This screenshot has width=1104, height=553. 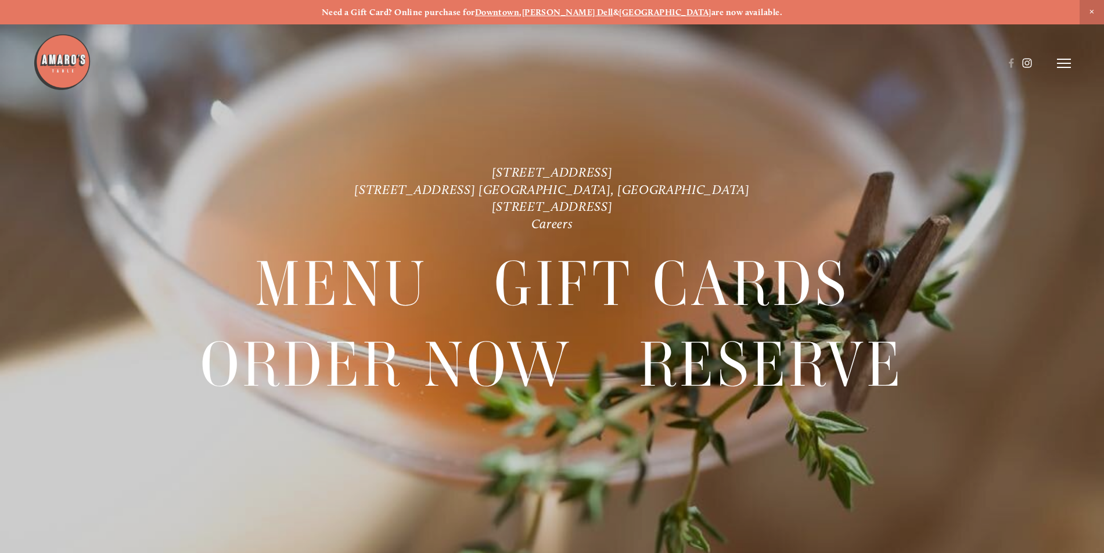 What do you see at coordinates (62, 62) in the screenshot?
I see `img: Amaro's Table` at bounding box center [62, 62].